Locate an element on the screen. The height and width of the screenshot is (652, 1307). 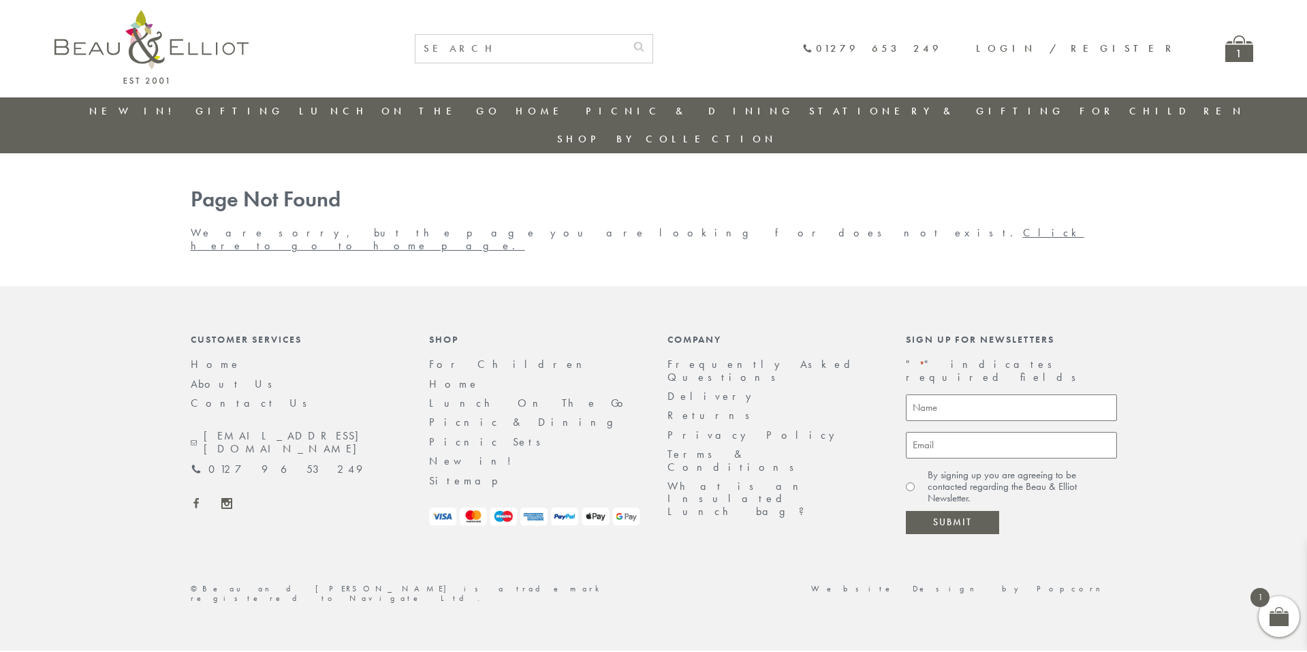
input: Submit is located at coordinates (952, 522).